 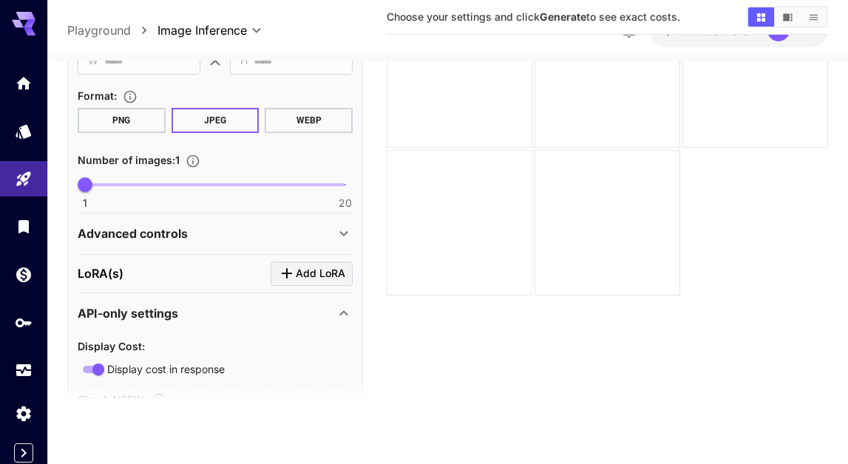 What do you see at coordinates (101, 274) in the screenshot?
I see `p: LoRA(s)` at bounding box center [101, 274].